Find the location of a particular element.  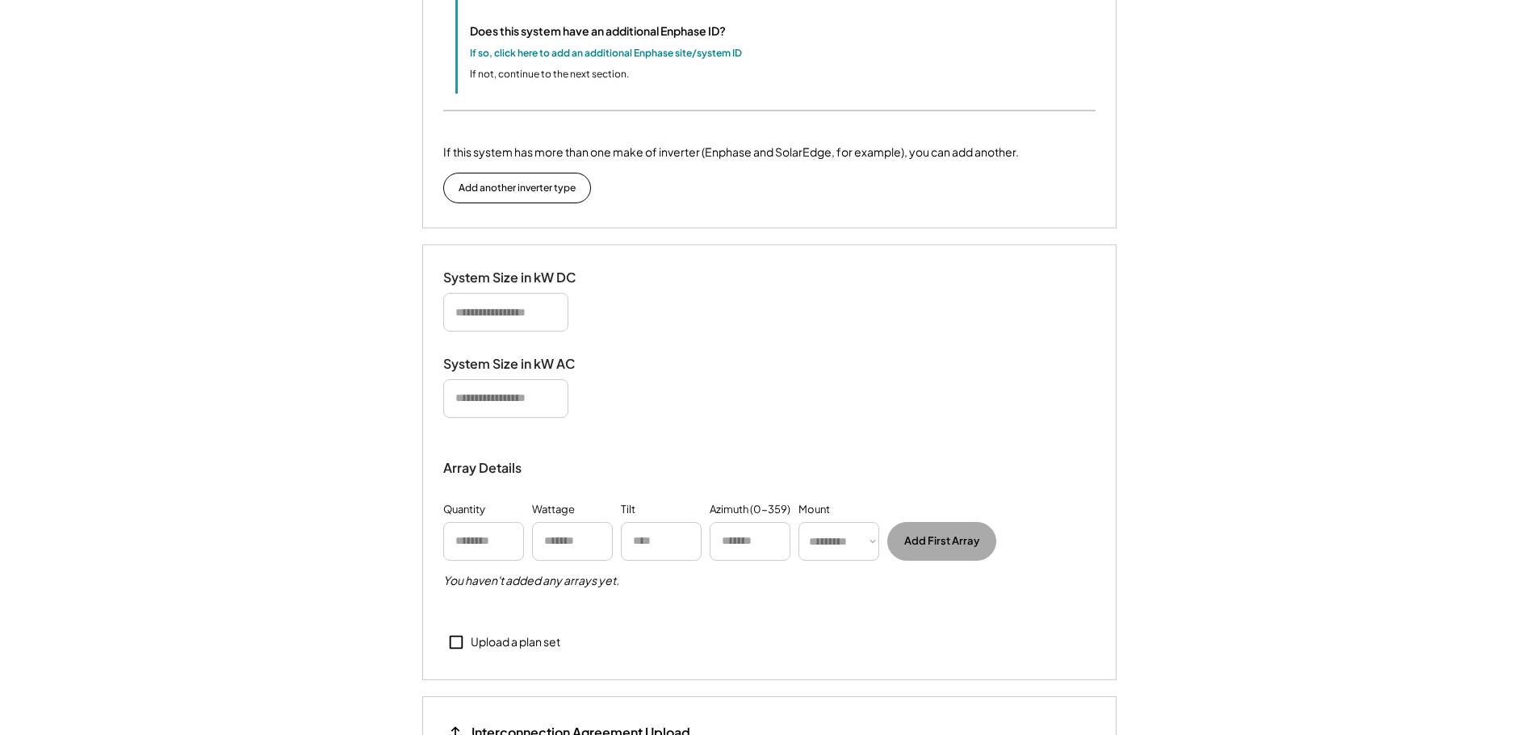

button: Add First Array is located at coordinates (941, 542).